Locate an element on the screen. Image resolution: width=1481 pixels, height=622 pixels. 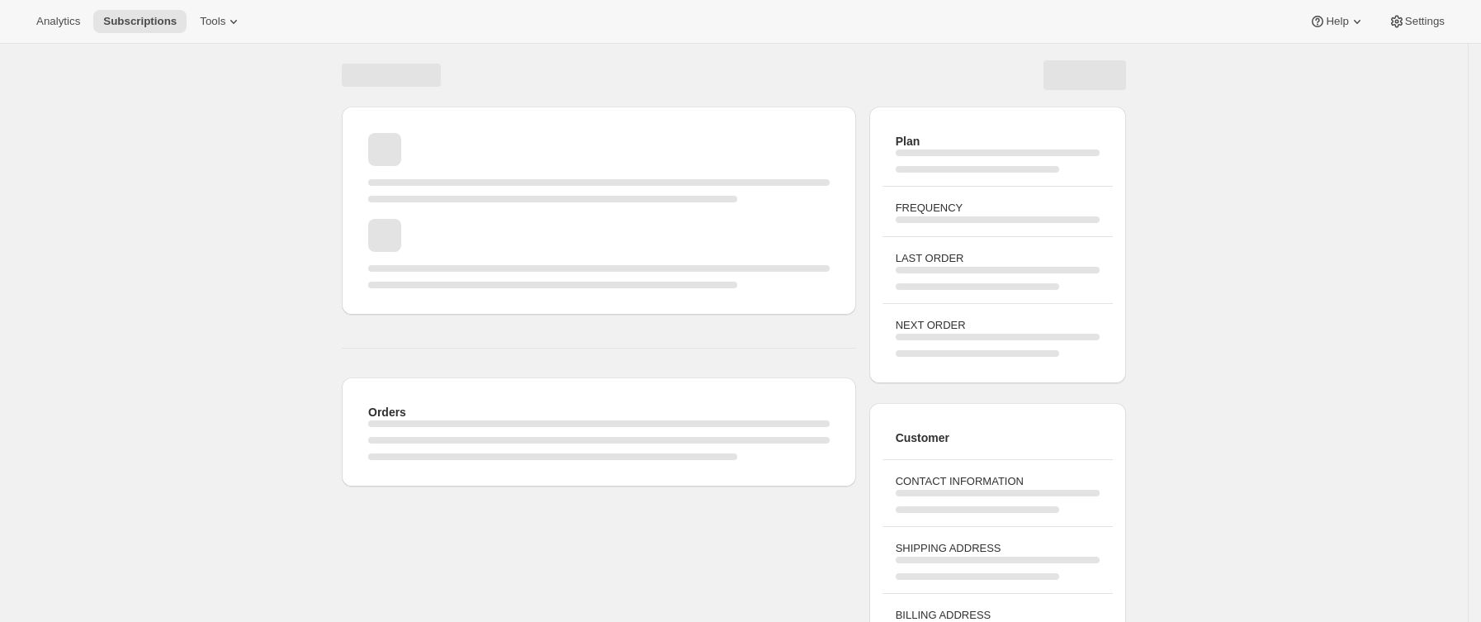
span: Tools is located at coordinates (212, 21).